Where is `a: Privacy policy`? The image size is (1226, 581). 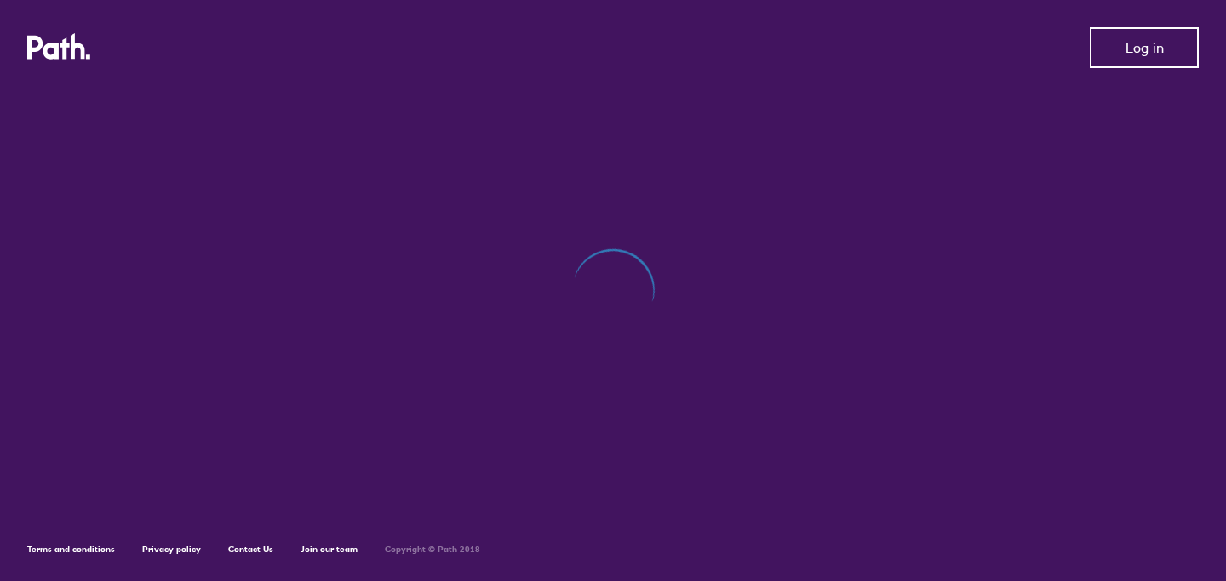 a: Privacy policy is located at coordinates (171, 549).